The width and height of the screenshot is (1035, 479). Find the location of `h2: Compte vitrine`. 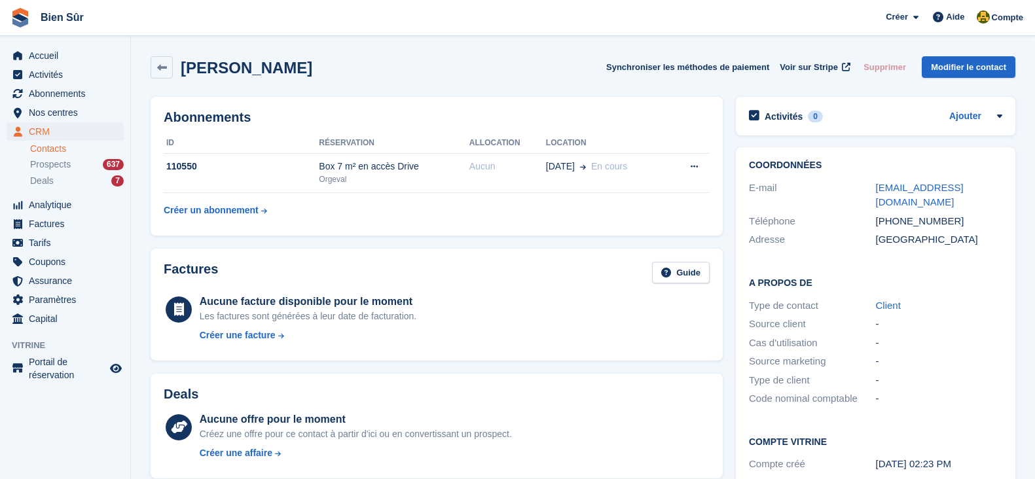

h2: Compte vitrine is located at coordinates (875, 441).